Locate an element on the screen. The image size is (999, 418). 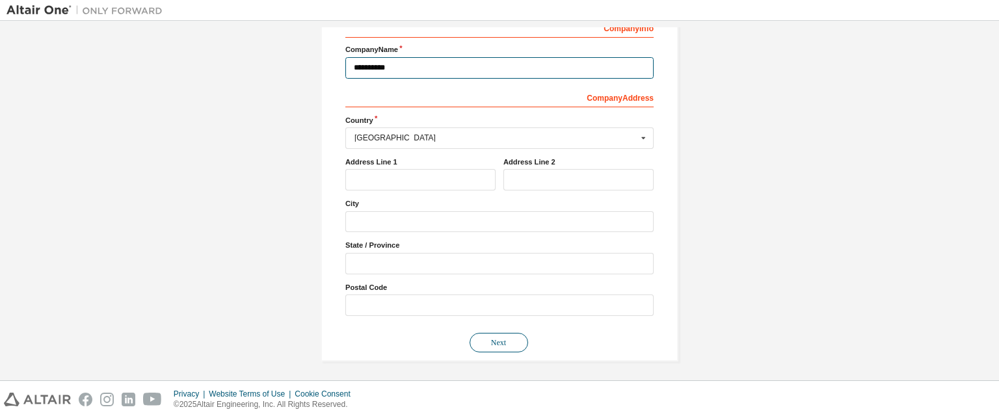
img: facebook.svg is located at coordinates (85, 399).